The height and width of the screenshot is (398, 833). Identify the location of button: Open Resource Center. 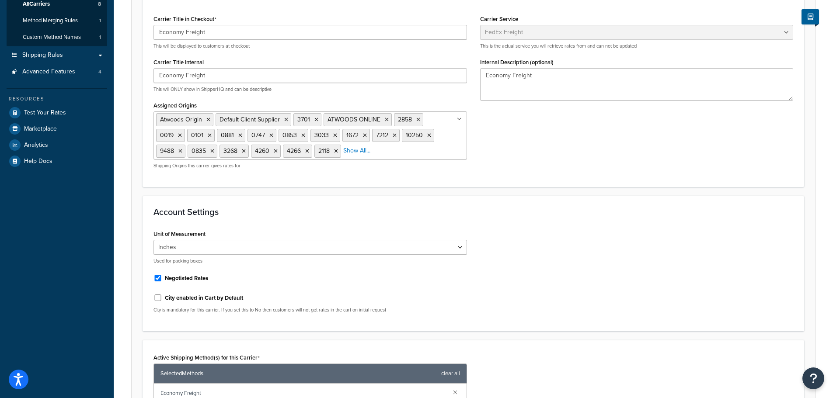
(813, 379).